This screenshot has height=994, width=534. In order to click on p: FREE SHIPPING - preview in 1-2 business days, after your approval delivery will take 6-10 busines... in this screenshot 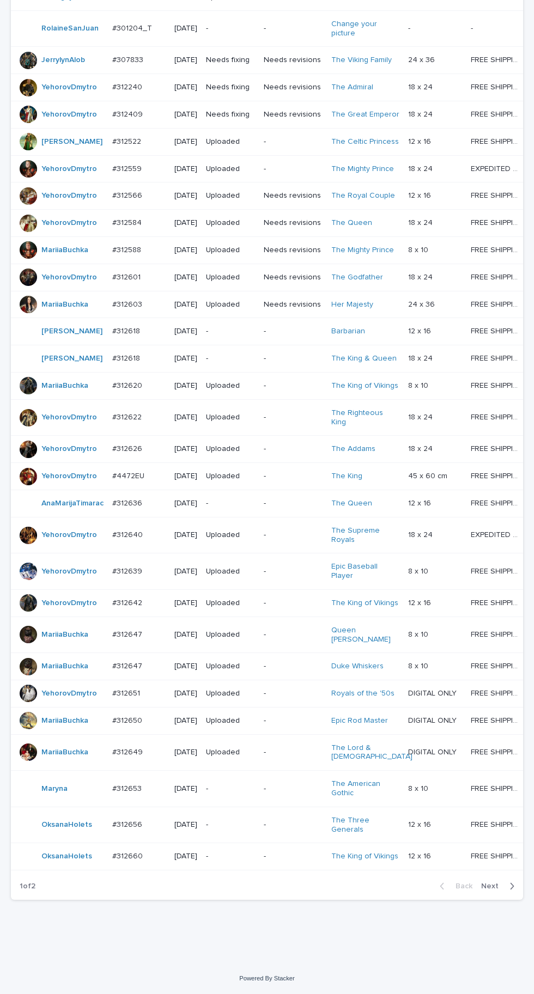, I will do `click(497, 475)`.